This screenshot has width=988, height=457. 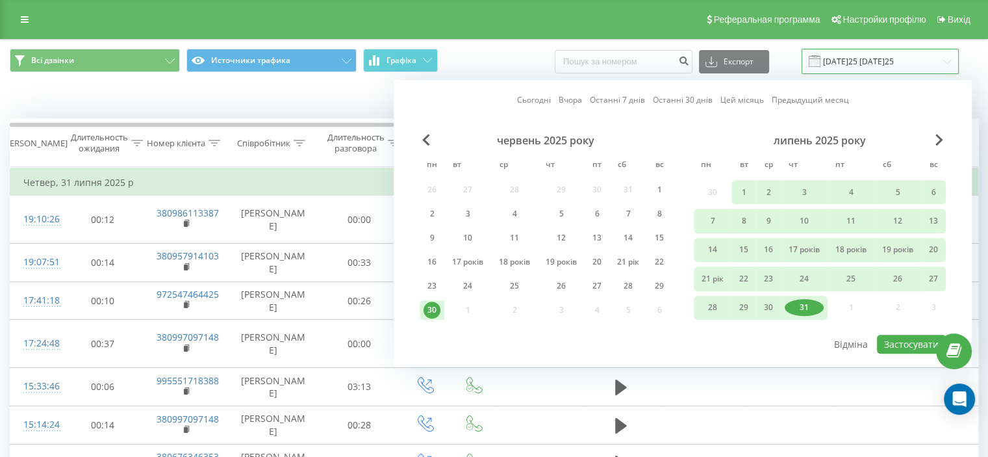 I want to click on abbr: середа, so click(x=504, y=166).